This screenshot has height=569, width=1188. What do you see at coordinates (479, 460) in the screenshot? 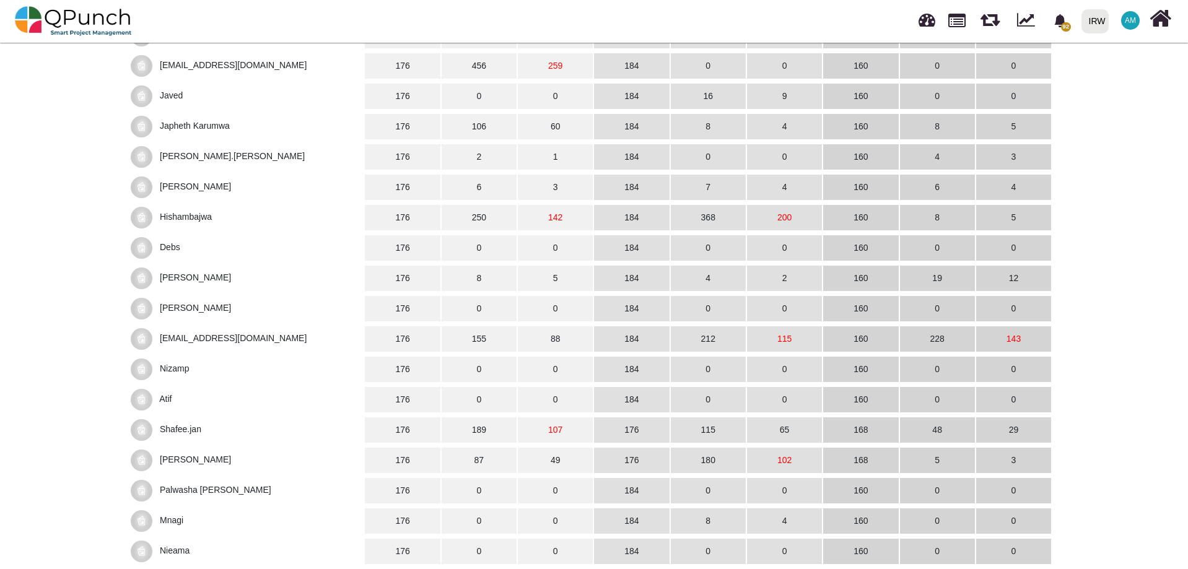
I see `td: 87` at bounding box center [479, 460].